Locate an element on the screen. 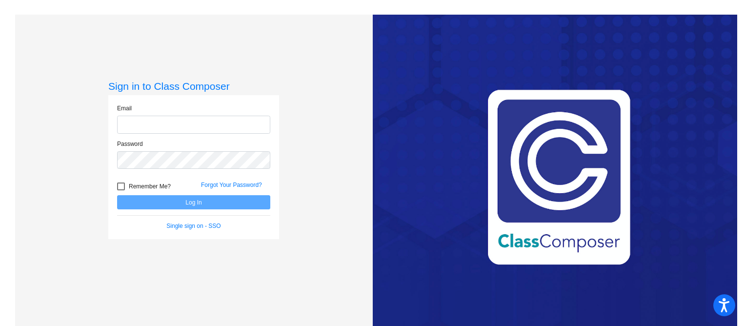 The width and height of the screenshot is (745, 326). label: Password is located at coordinates (130, 144).